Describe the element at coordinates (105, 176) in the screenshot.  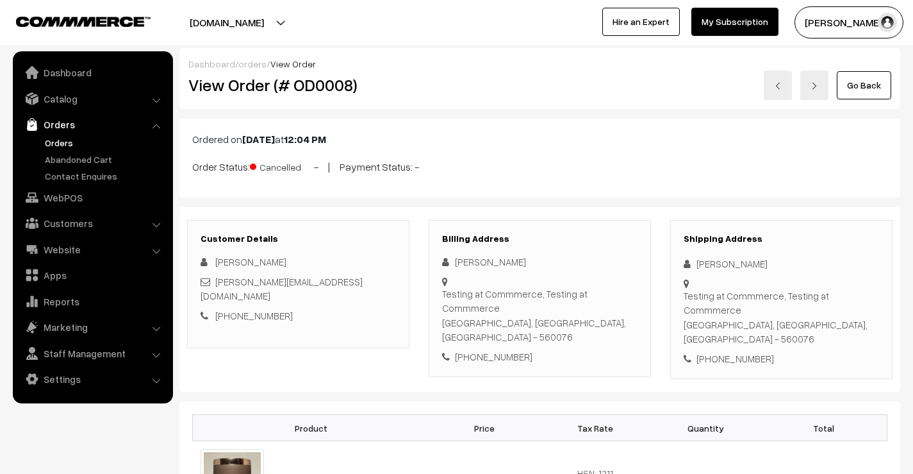
I see `a: Contact Enquires` at that location.